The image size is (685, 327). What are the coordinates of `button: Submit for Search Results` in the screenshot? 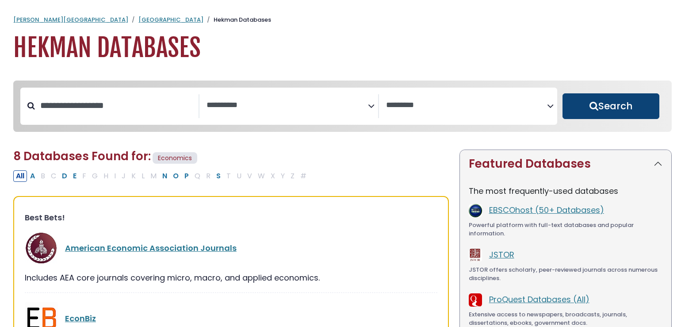 It's located at (611, 106).